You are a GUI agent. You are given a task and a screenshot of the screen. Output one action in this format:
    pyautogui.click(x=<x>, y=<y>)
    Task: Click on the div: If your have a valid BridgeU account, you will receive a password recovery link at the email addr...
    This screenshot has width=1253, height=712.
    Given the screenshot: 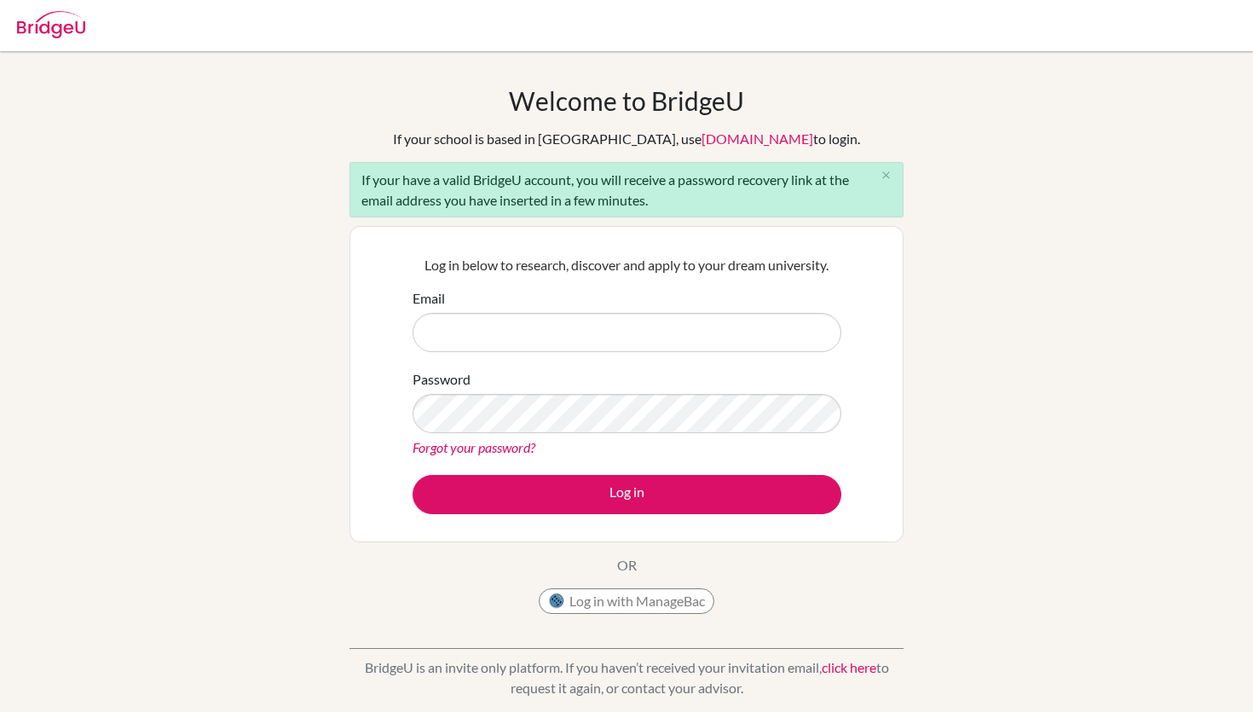 What is the action you would take?
    pyautogui.click(x=626, y=189)
    